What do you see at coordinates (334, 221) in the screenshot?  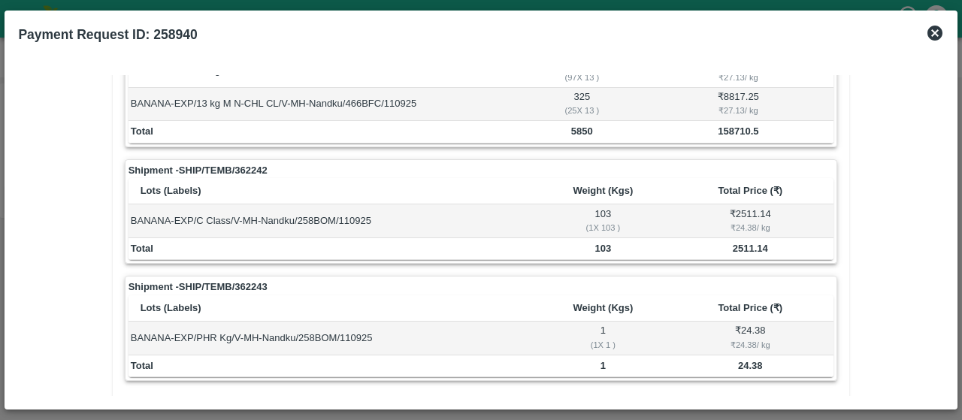 I see `td: BANANA-EXP/C Class/V-MH-Nandku/258BOM/110925` at bounding box center [334, 221].